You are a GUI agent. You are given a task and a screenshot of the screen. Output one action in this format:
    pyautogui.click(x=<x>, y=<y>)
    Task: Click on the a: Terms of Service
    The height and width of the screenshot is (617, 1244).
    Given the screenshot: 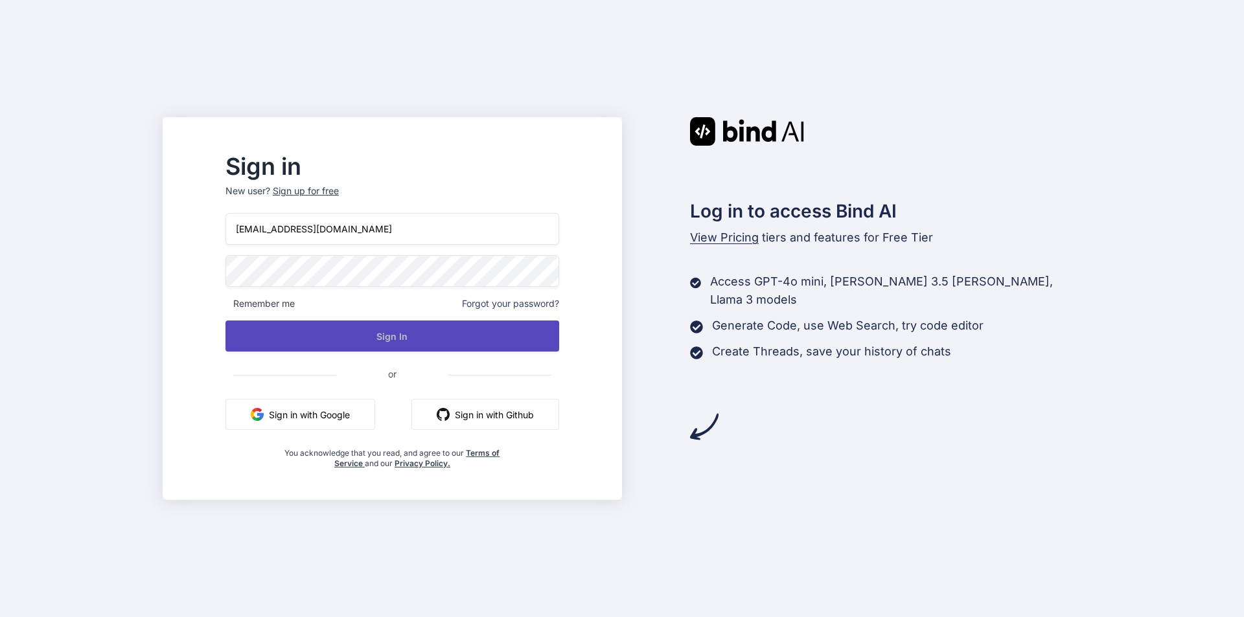 What is the action you would take?
    pyautogui.click(x=417, y=458)
    